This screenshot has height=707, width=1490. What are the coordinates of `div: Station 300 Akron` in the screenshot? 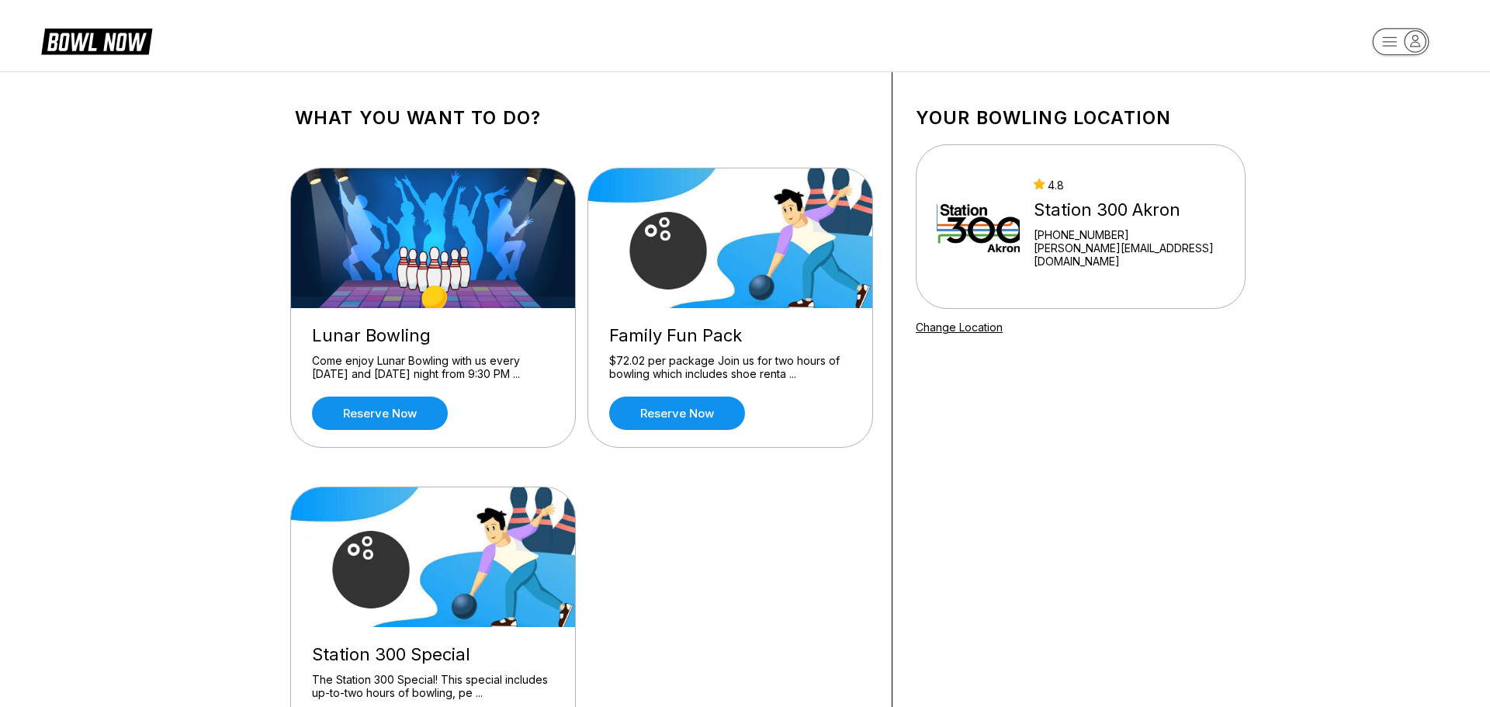 It's located at (1129, 210).